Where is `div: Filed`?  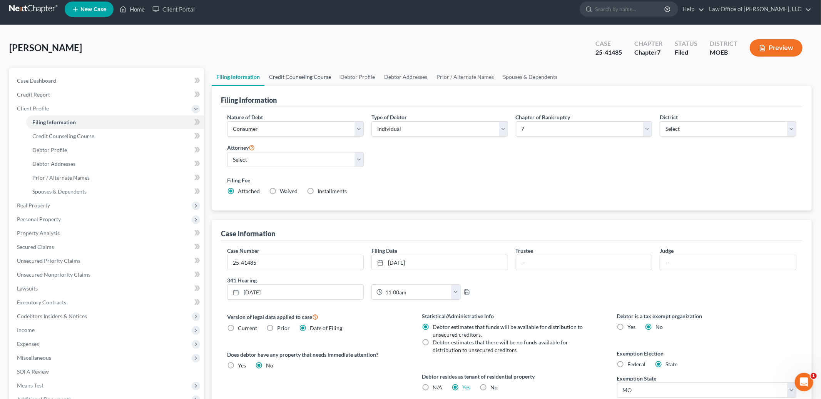
div: Filed is located at coordinates (686, 52).